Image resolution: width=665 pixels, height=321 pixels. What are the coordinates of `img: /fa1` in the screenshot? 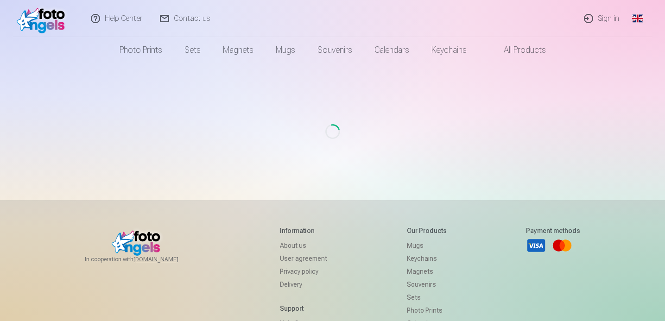 It's located at (43, 19).